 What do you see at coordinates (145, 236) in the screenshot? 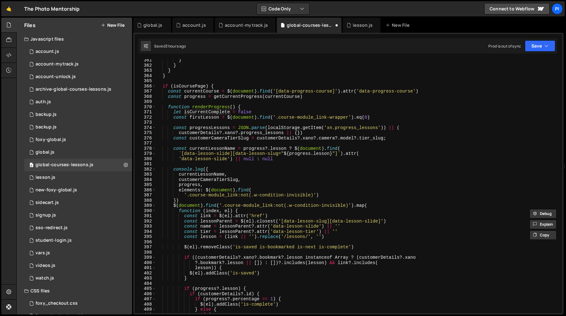
I see `div: 395` at bounding box center [145, 236].